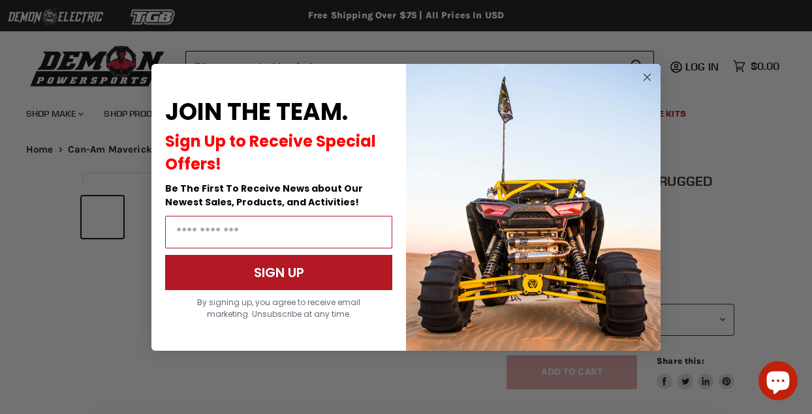 The image size is (812, 414). Describe the element at coordinates (270, 153) in the screenshot. I see `span: Sign Up to Receive Special Offers!` at that location.